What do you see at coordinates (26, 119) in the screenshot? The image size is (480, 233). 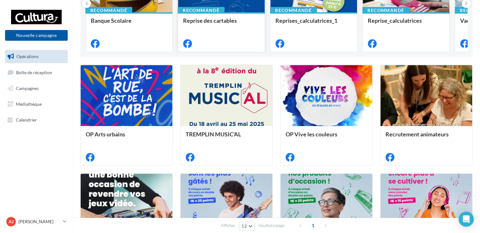 I see `span: Calendrier` at bounding box center [26, 119].